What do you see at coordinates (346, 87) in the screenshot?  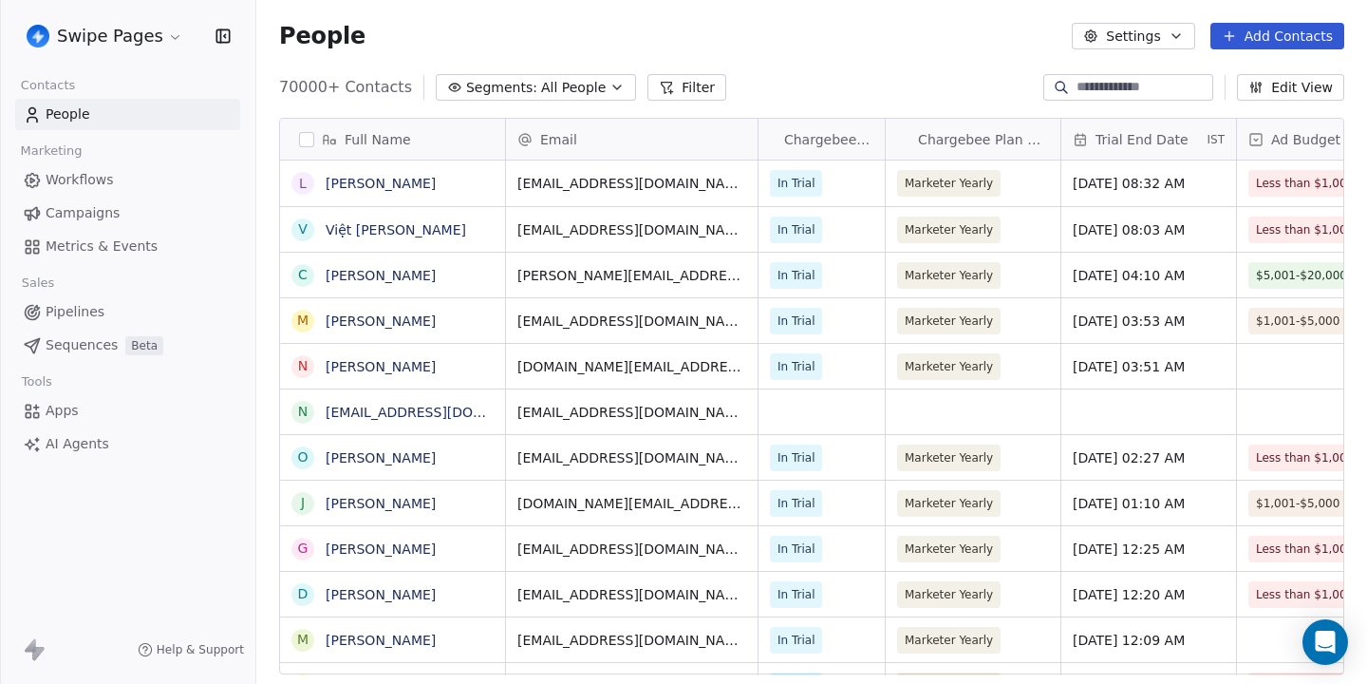 I see `span: 70000+ Contacts` at bounding box center [346, 87].